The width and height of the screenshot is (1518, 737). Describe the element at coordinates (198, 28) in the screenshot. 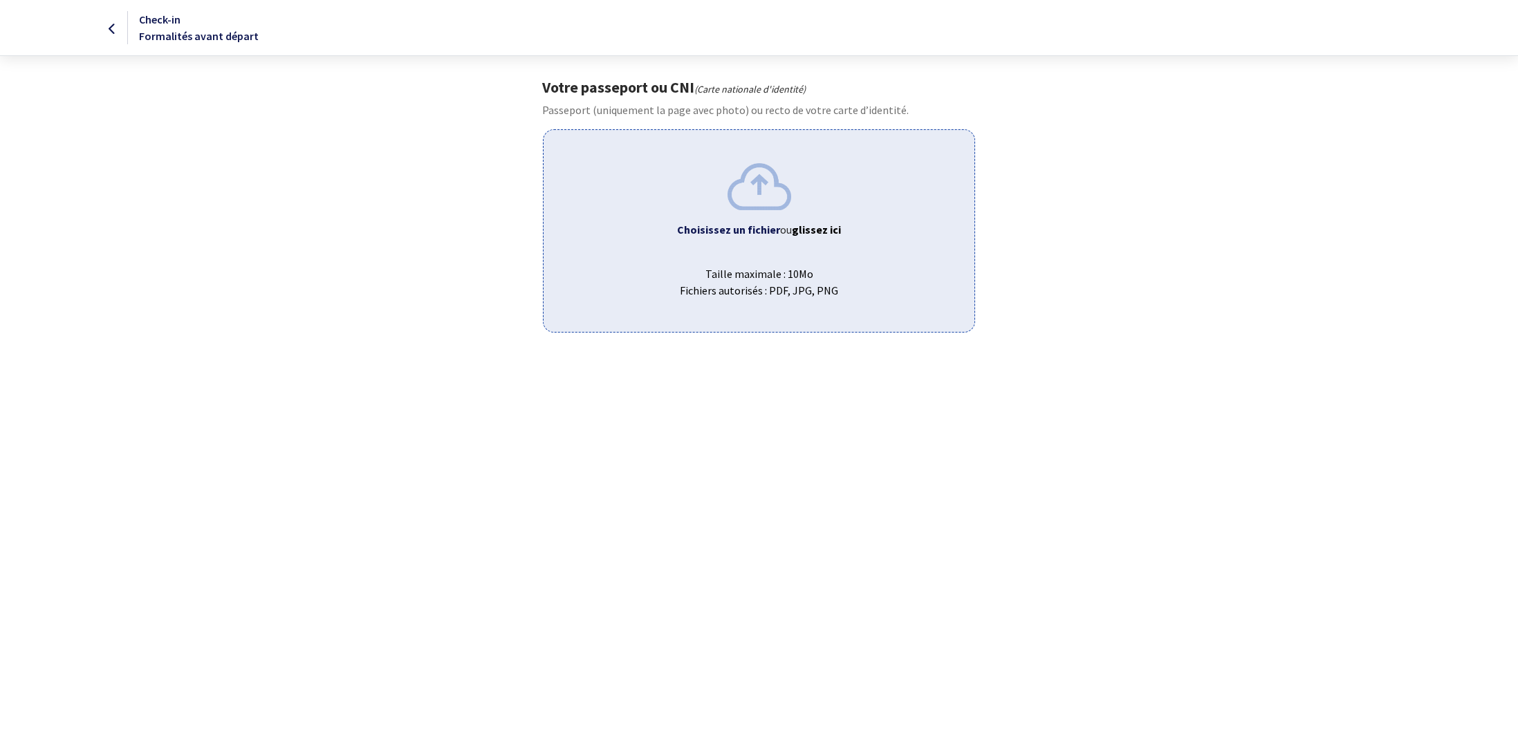

I see `span: Check-in Formalités avant départ` at that location.